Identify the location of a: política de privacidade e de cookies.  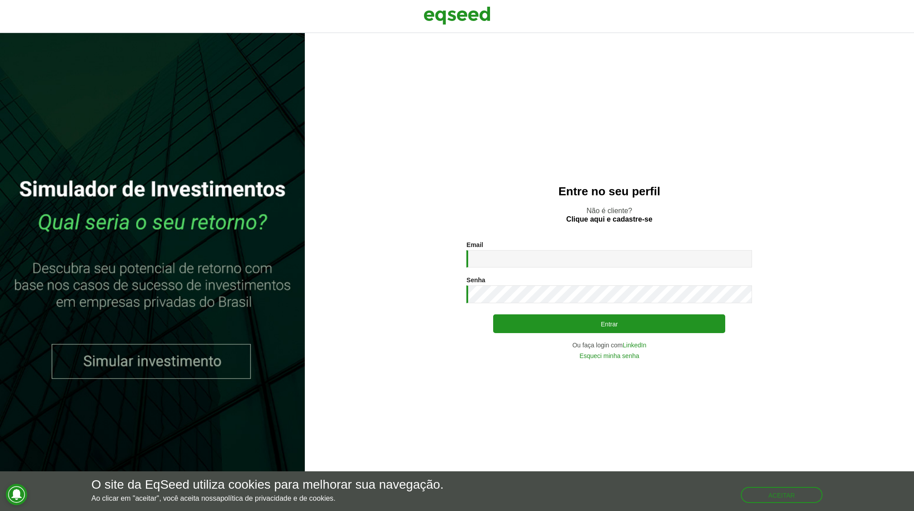
(277, 499).